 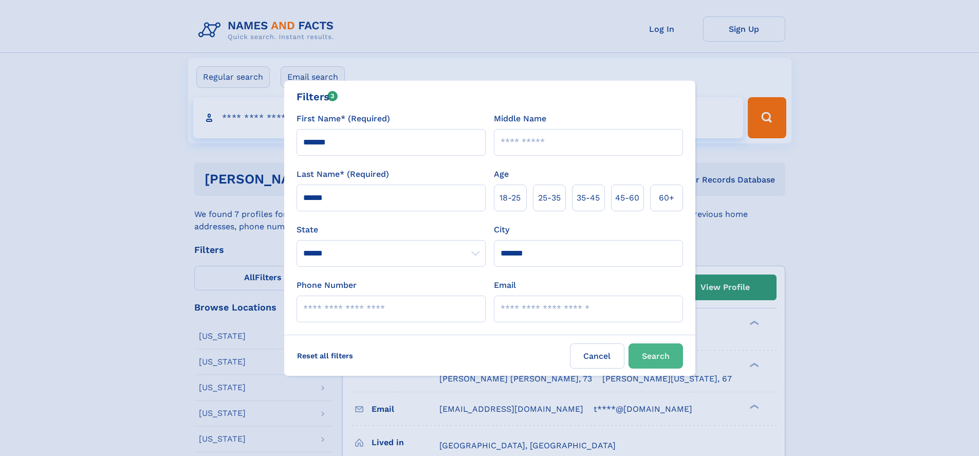 What do you see at coordinates (501, 174) in the screenshot?
I see `label: Age` at bounding box center [501, 174].